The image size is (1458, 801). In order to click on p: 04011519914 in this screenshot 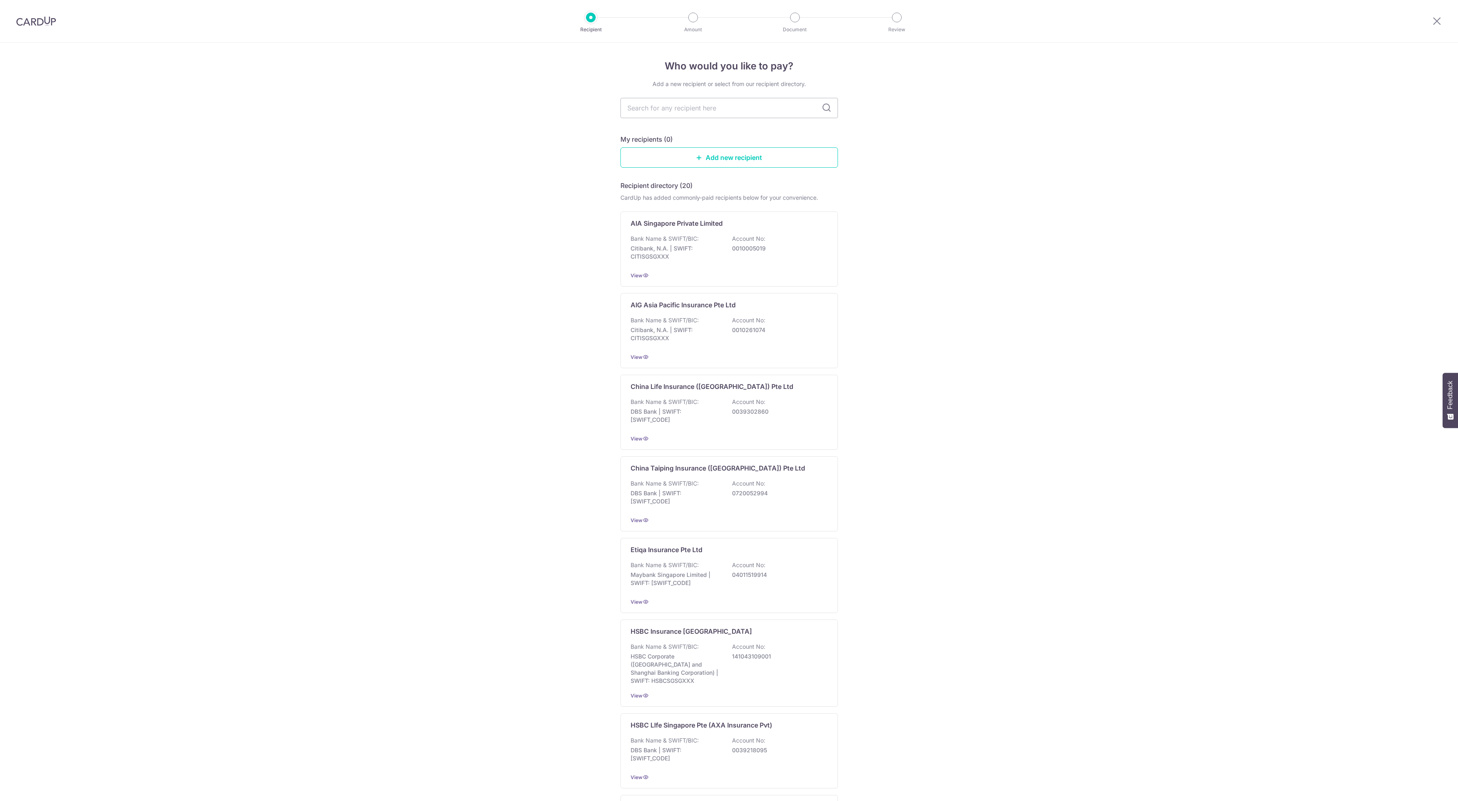, I will do `click(778, 575)`.